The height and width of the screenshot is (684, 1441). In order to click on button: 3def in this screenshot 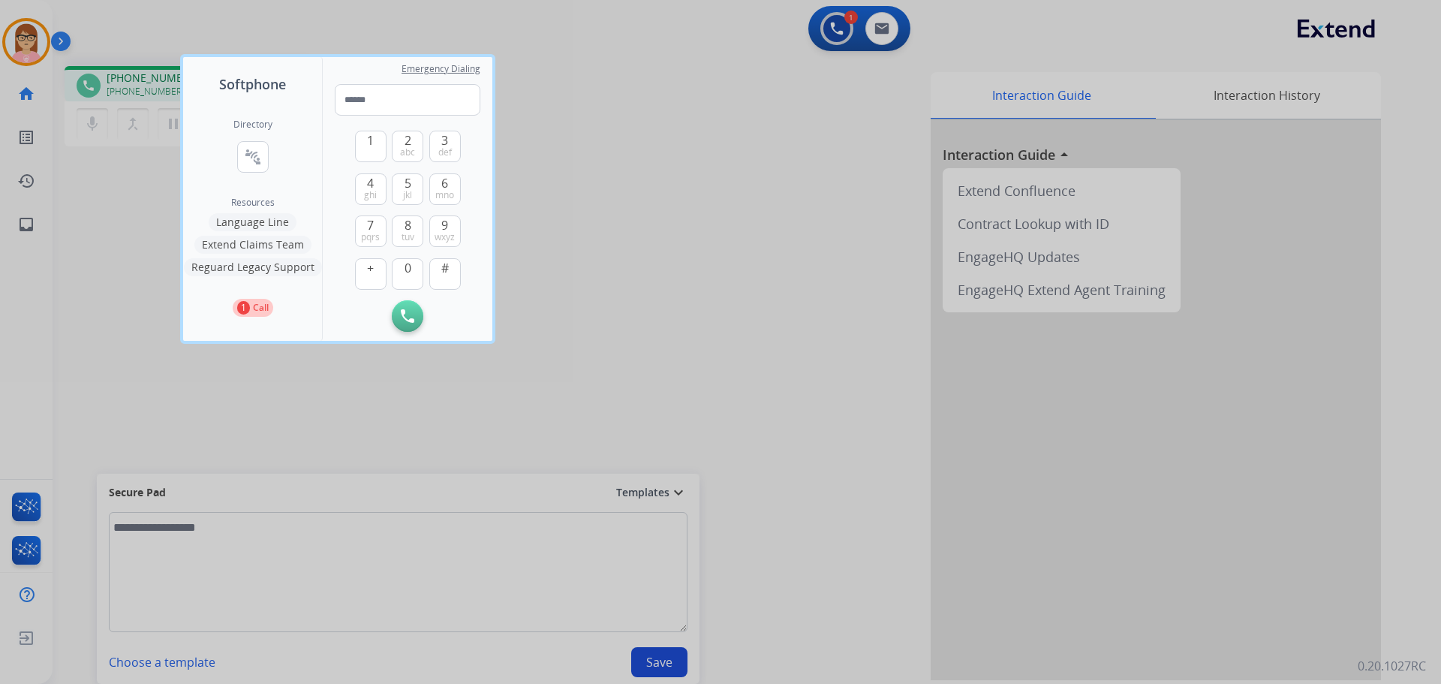, I will do `click(445, 146)`.